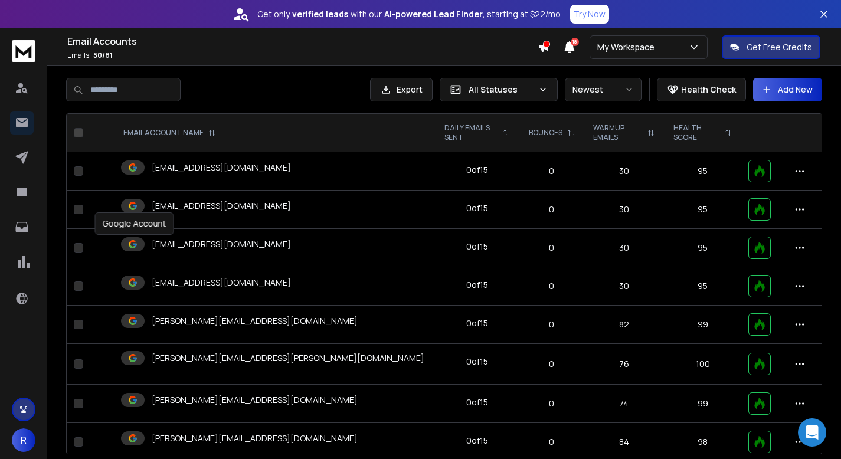 Image resolution: width=841 pixels, height=459 pixels. Describe the element at coordinates (701, 90) in the screenshot. I see `button: Health Check` at that location.